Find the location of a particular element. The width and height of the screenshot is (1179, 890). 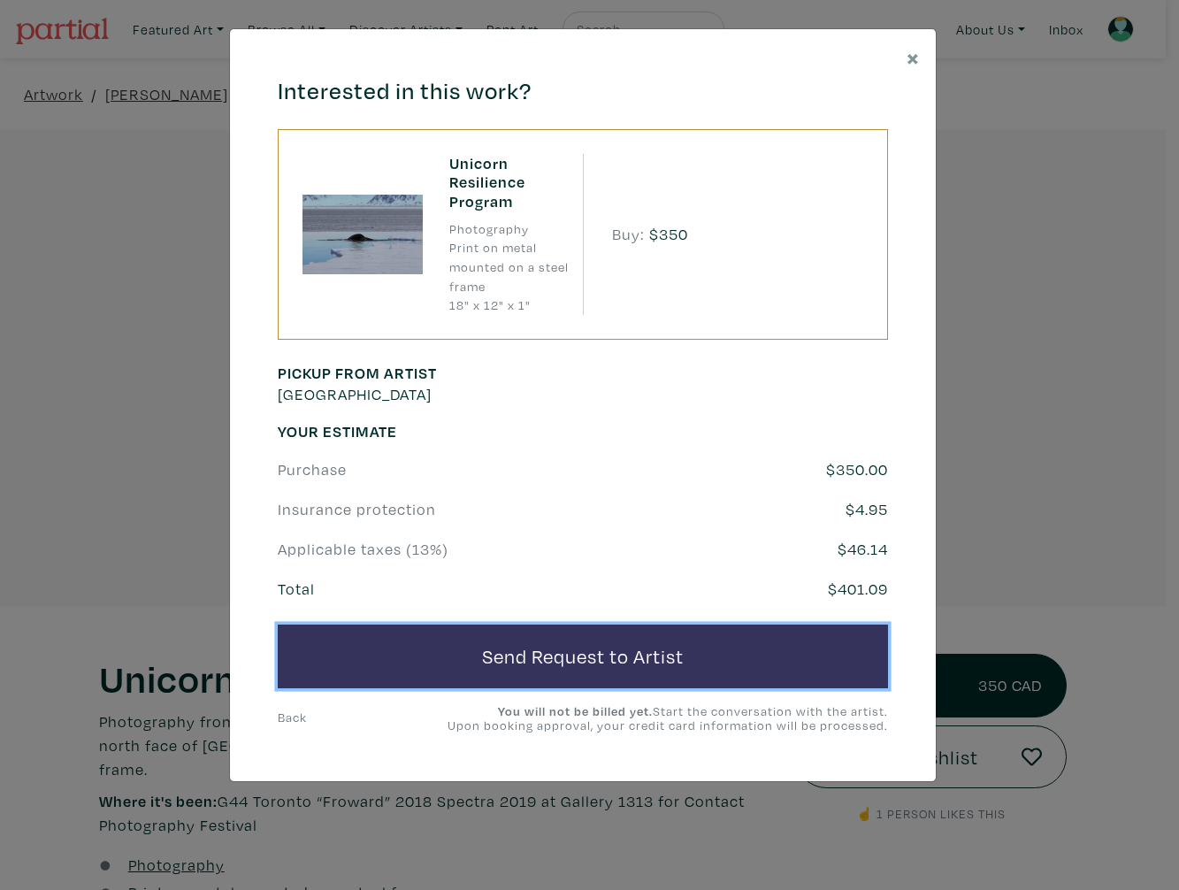

button: Send Request to Artist is located at coordinates (583, 656).